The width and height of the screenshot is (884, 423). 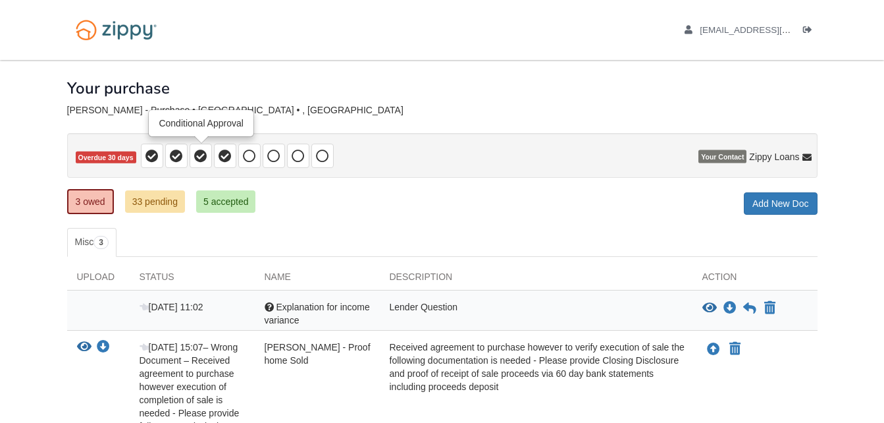 What do you see at coordinates (755, 280) in the screenshot?
I see `div: Action` at bounding box center [755, 280].